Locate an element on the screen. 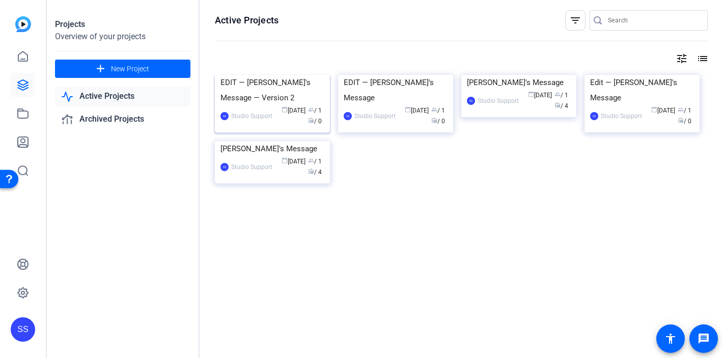 Image resolution: width=723 pixels, height=358 pixels. mat-icon: tune is located at coordinates (682, 59).